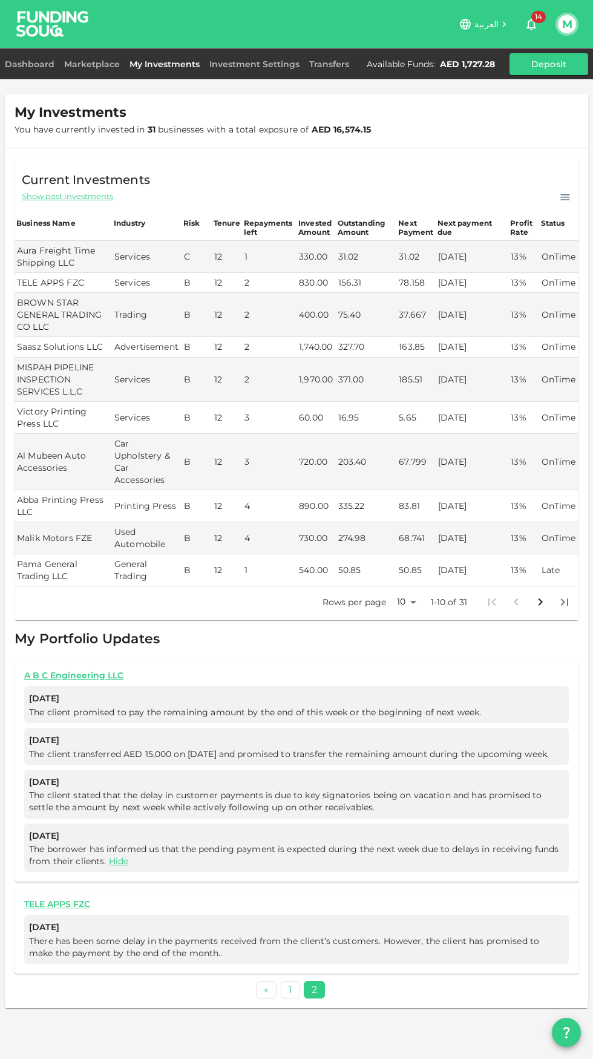 This screenshot has width=593, height=1059. I want to click on div: Profit Rate, so click(523, 228).